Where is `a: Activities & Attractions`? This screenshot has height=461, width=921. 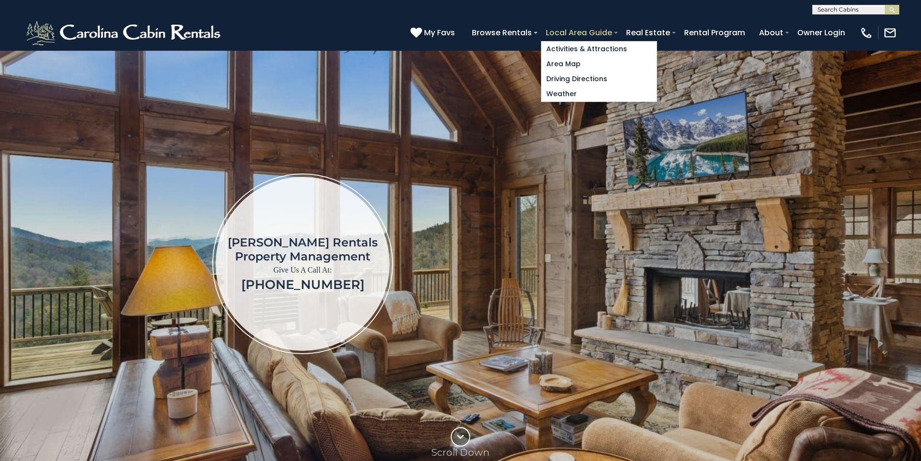
a: Activities & Attractions is located at coordinates (599, 49).